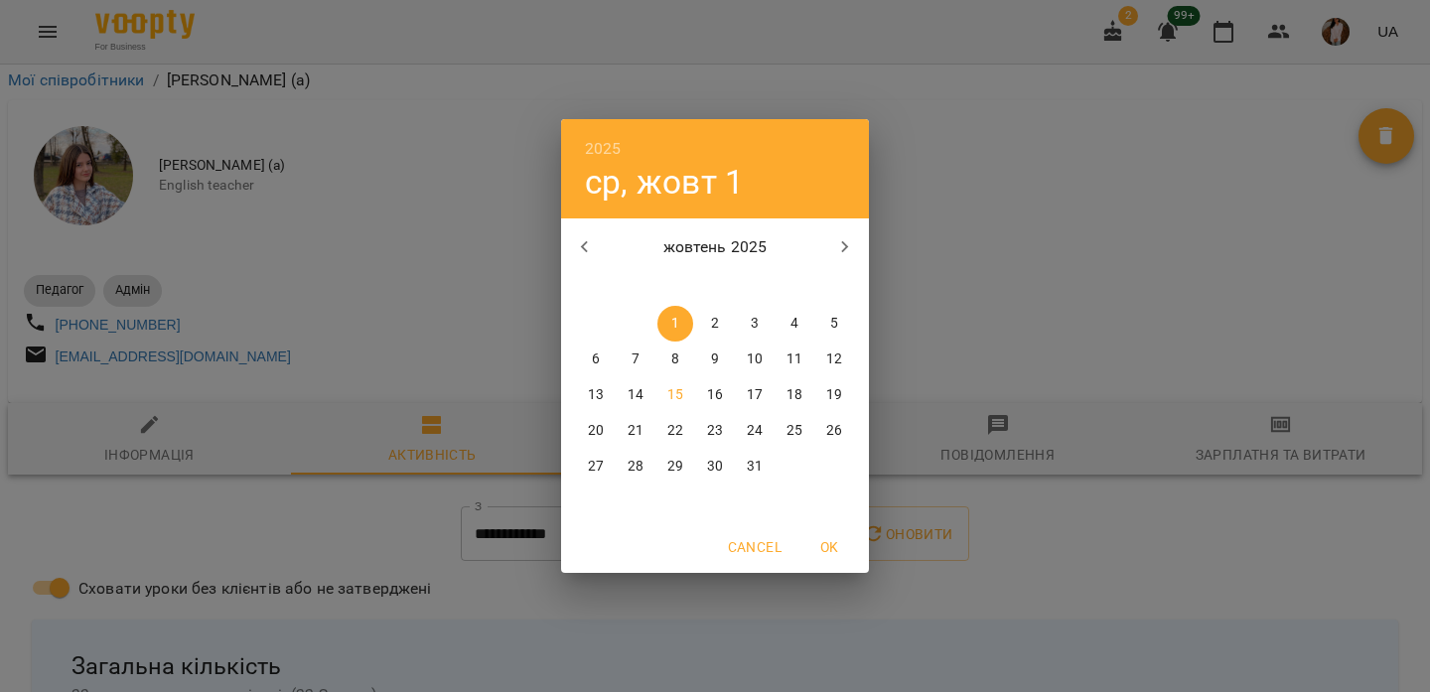  What do you see at coordinates (596, 431) in the screenshot?
I see `p: 20` at bounding box center [596, 431].